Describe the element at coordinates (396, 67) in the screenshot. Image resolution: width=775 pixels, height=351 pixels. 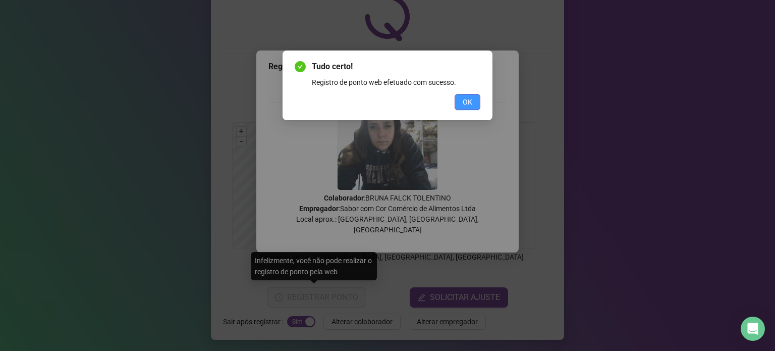
I see `span: Tudo certo!` at that location.